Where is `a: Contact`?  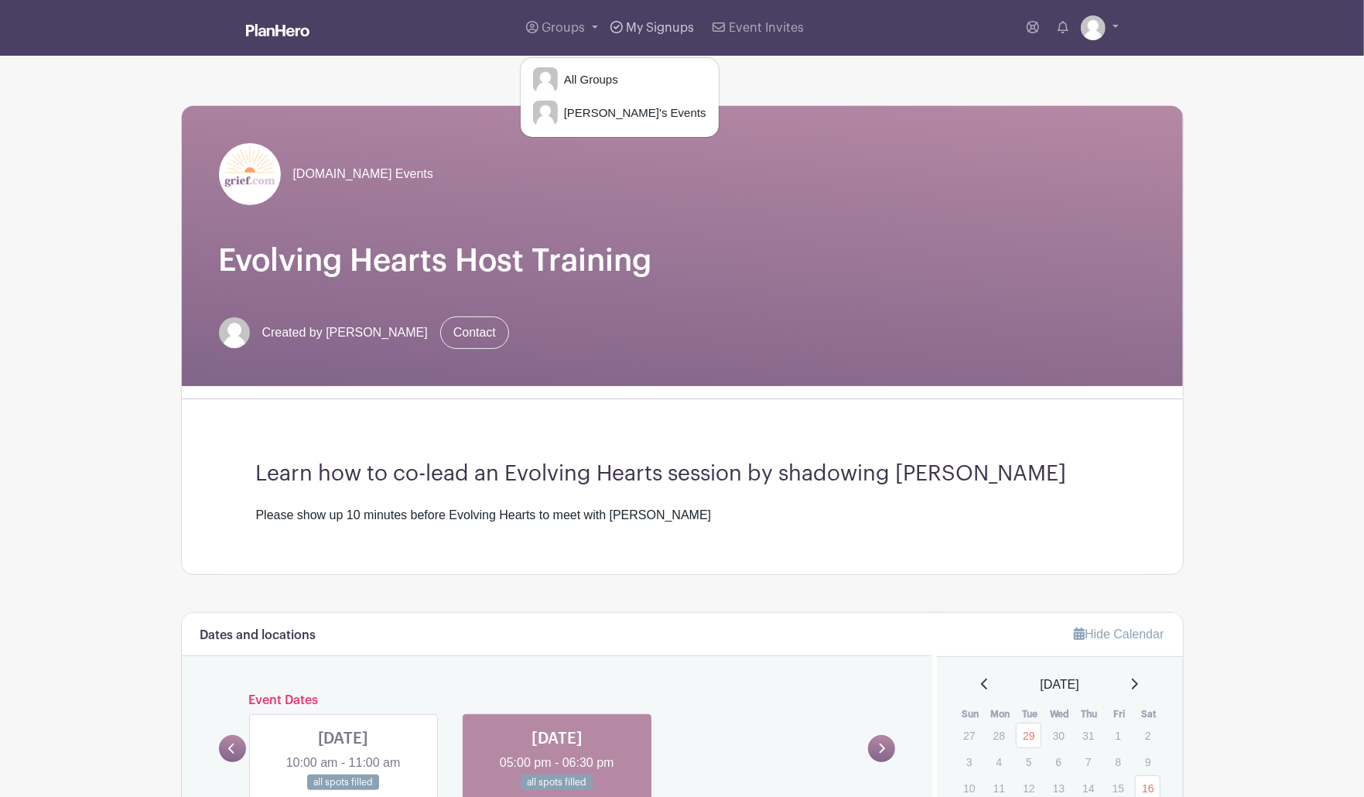 a: Contact is located at coordinates (474, 333).